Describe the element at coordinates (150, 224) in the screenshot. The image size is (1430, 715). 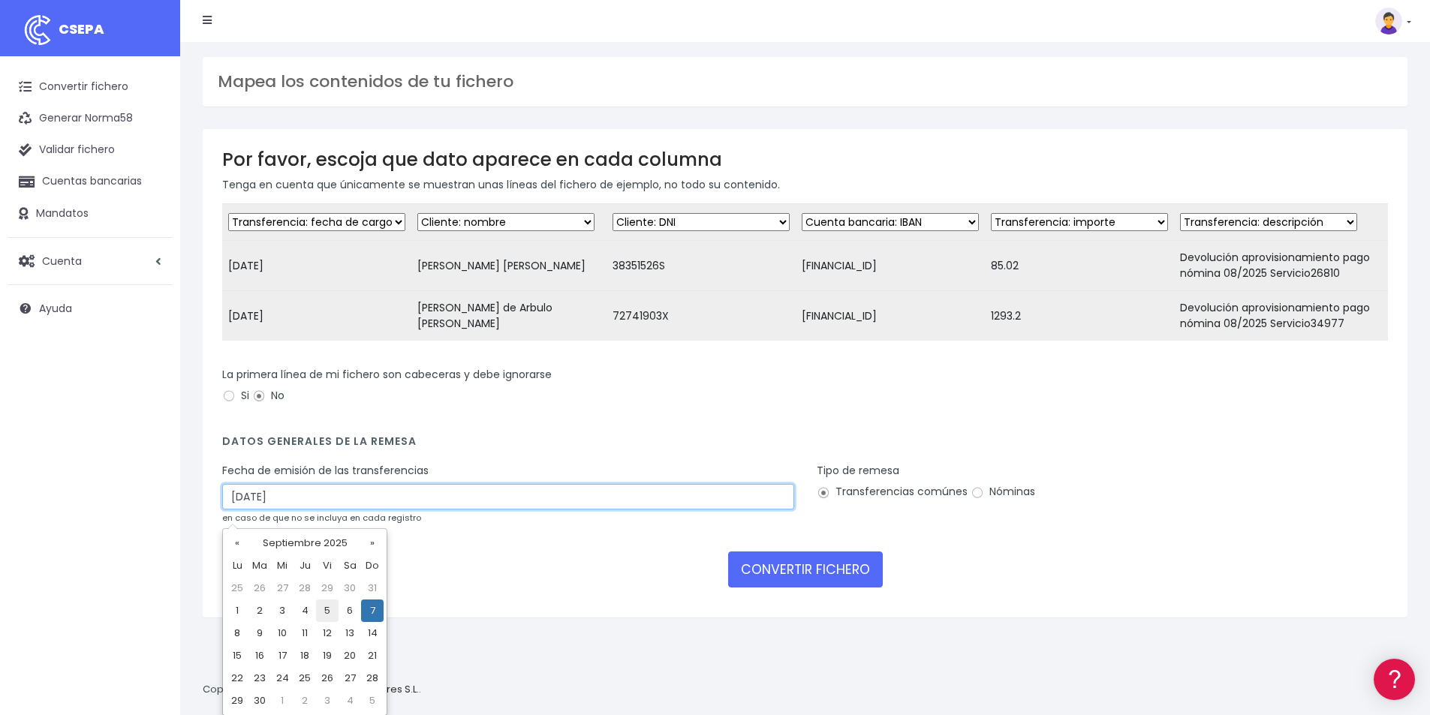
I see `a: Problemas habituales` at that location.